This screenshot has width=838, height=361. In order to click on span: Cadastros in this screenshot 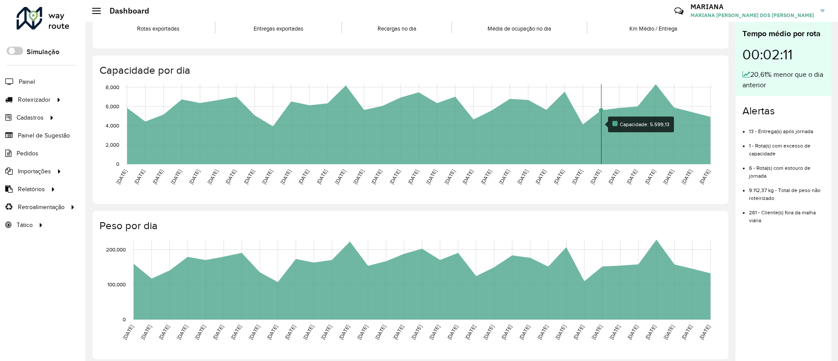, I will do `click(30, 117)`.